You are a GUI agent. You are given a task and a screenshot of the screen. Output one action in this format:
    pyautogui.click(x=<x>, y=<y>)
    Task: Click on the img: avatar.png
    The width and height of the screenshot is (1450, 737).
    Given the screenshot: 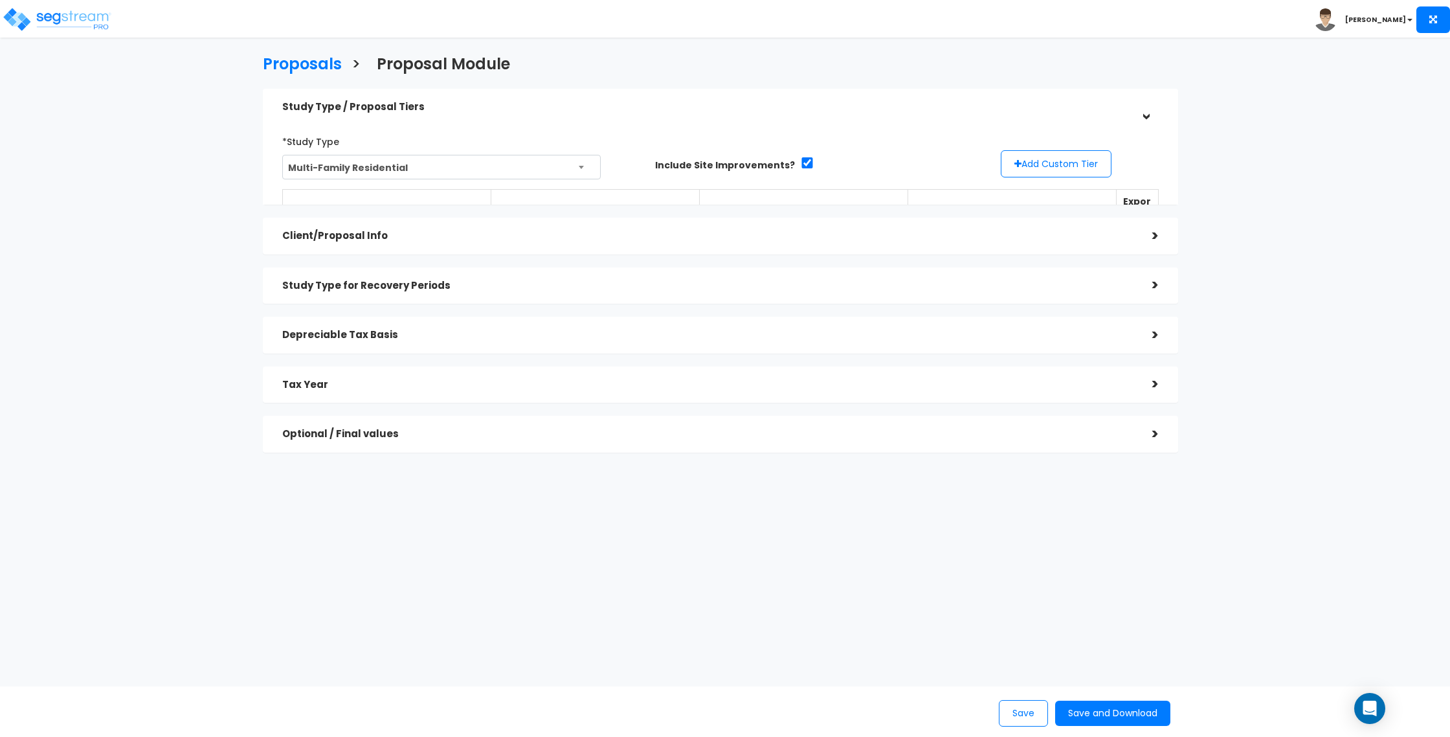 What is the action you would take?
    pyautogui.click(x=1325, y=19)
    